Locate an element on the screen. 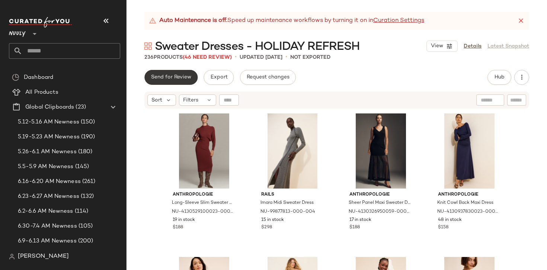 This screenshot has width=547, height=270. span: 5.5-5.9 AM Newness is located at coordinates (46, 167).